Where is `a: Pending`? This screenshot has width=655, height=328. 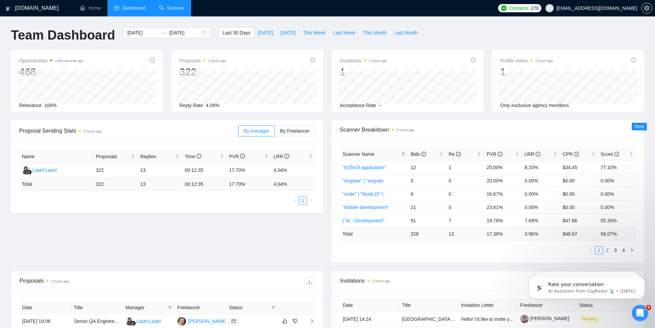
a: Pending is located at coordinates (591, 319).